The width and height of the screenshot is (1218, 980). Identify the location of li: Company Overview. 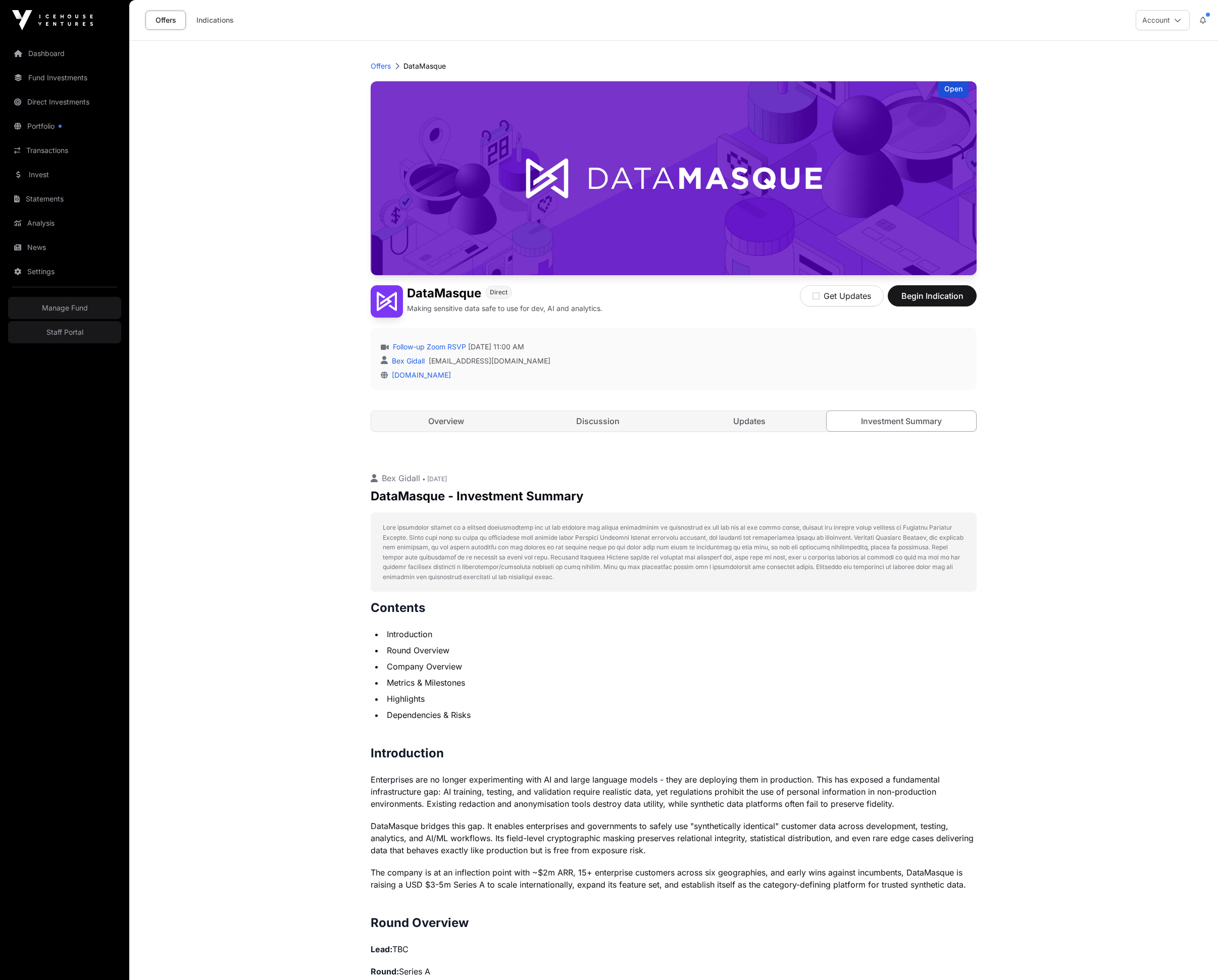
(681, 666).